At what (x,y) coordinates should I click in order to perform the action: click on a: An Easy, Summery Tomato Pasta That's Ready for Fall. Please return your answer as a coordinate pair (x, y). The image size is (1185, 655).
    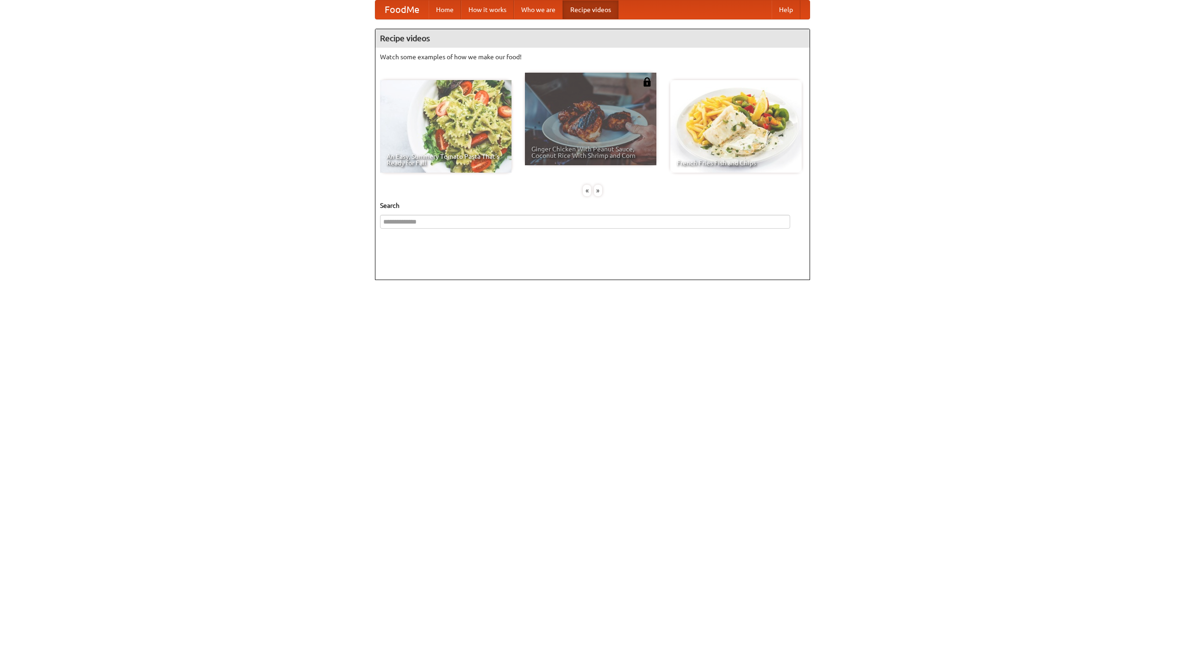
    Looking at the image, I should click on (446, 126).